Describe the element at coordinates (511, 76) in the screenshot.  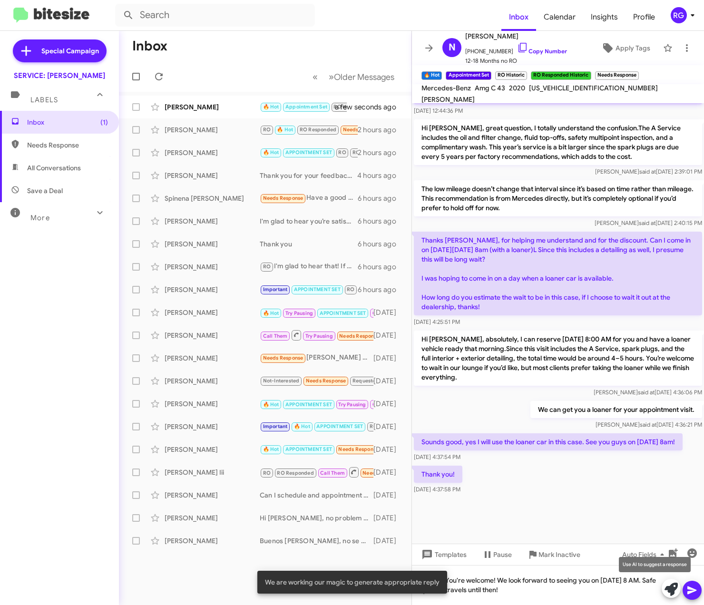
I see `small: RO Historic` at that location.